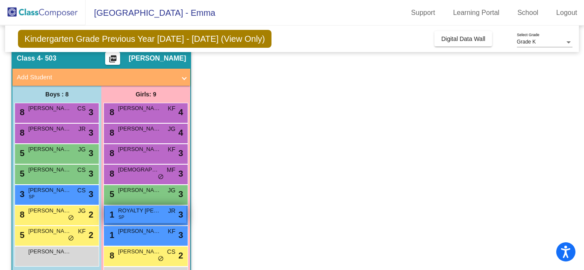 Image resolution: width=584 pixels, height=270 pixels. Describe the element at coordinates (29, 59) in the screenshot. I see `span: Class 4` at that location.